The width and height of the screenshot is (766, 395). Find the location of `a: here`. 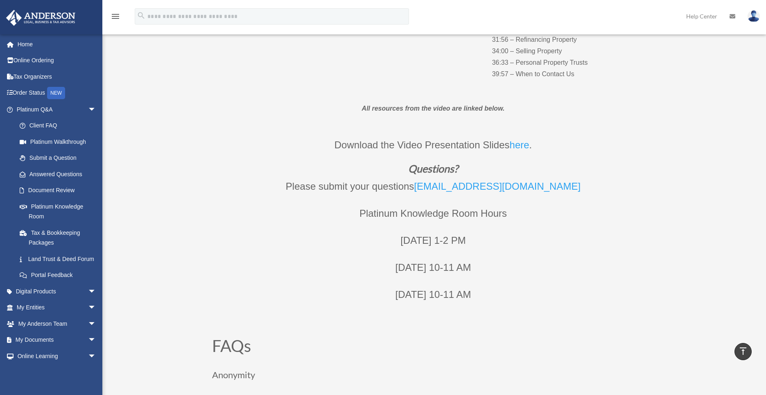

a: here is located at coordinates (520, 147).